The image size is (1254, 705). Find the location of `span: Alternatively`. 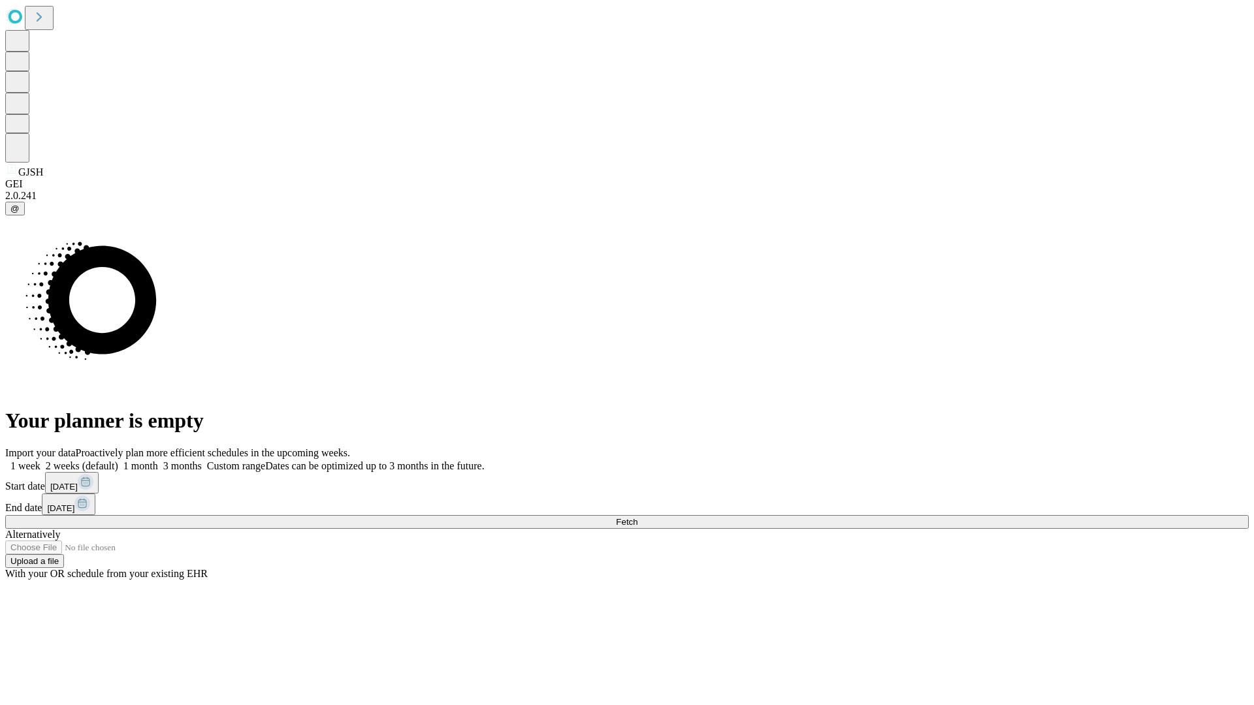

span: Alternatively is located at coordinates (33, 534).